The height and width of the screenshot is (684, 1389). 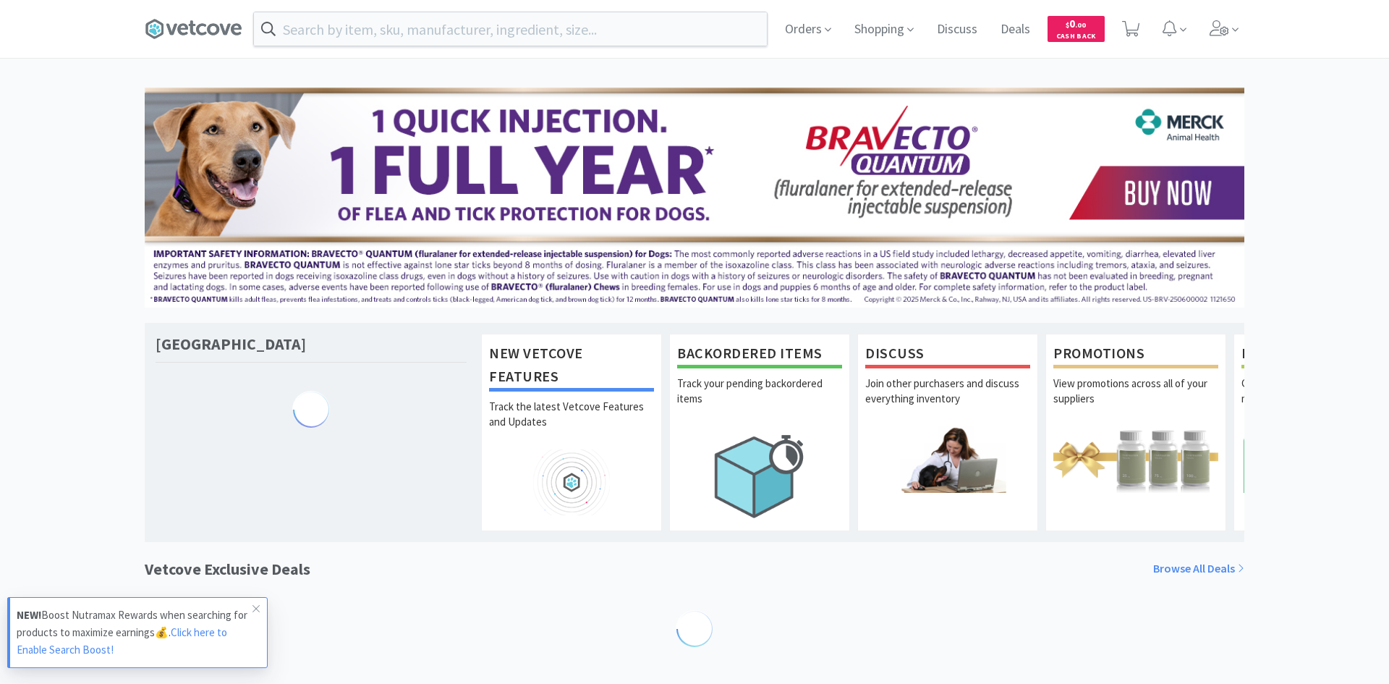 What do you see at coordinates (1015, 30) in the screenshot?
I see `a: Deals` at bounding box center [1015, 30].